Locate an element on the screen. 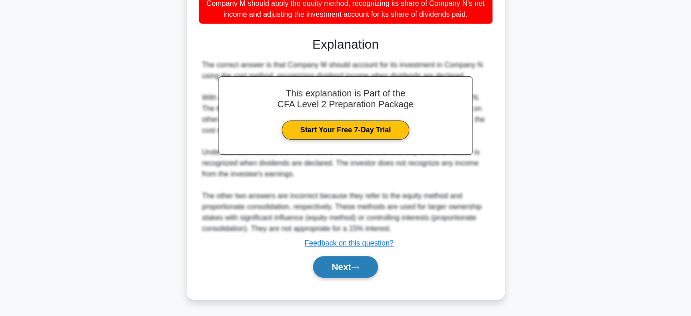 This screenshot has height=316, width=691. button: Next is located at coordinates (345, 267).